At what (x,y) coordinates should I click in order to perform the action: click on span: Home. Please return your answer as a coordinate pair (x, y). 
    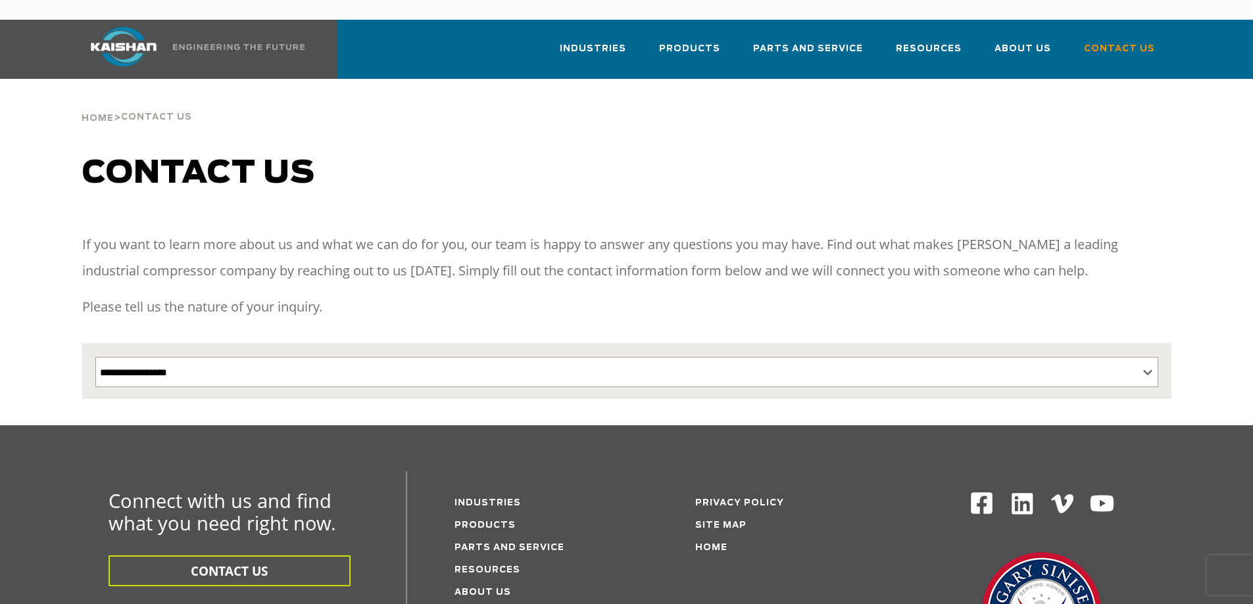
    Looking at the image, I should click on (97, 118).